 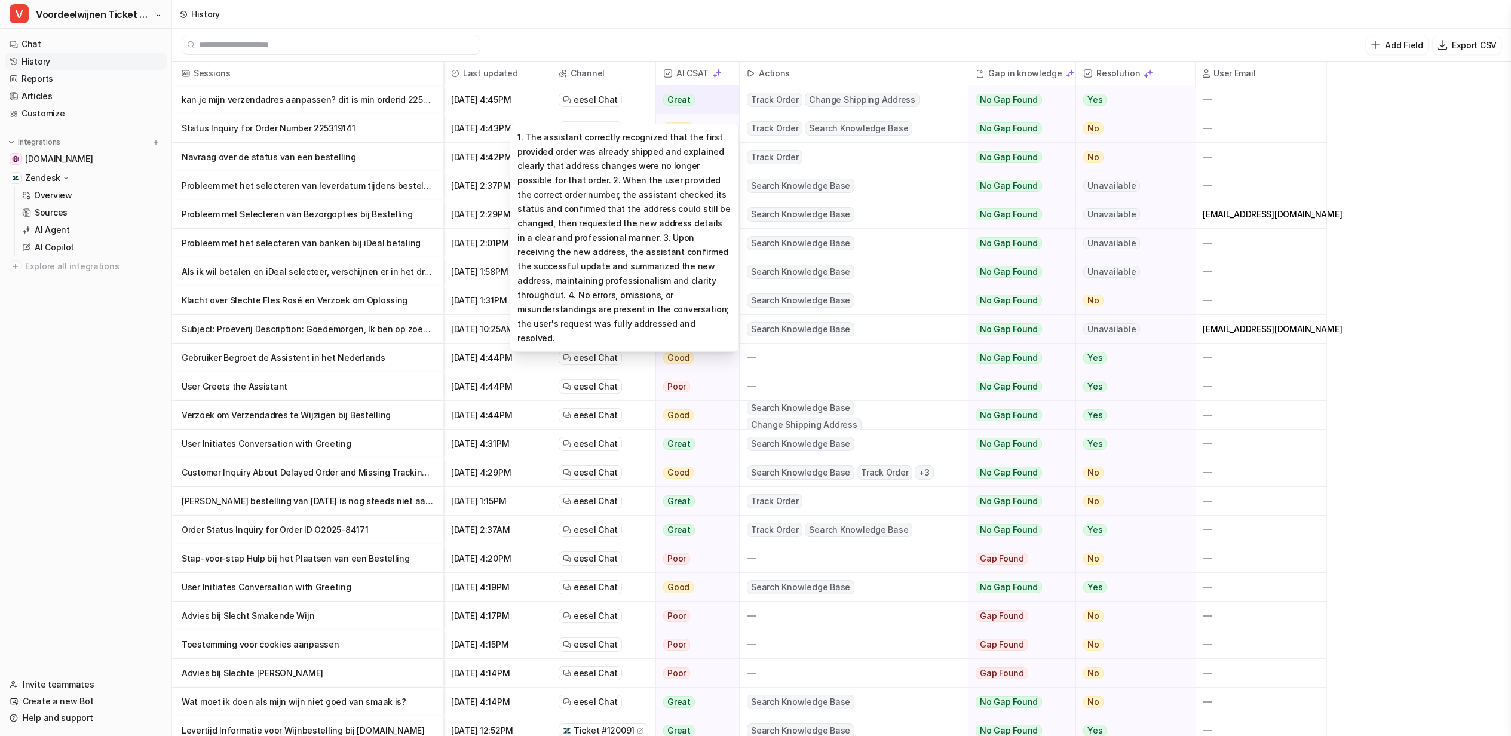 What do you see at coordinates (85, 267) in the screenshot?
I see `a: Explore all integrations` at bounding box center [85, 267].